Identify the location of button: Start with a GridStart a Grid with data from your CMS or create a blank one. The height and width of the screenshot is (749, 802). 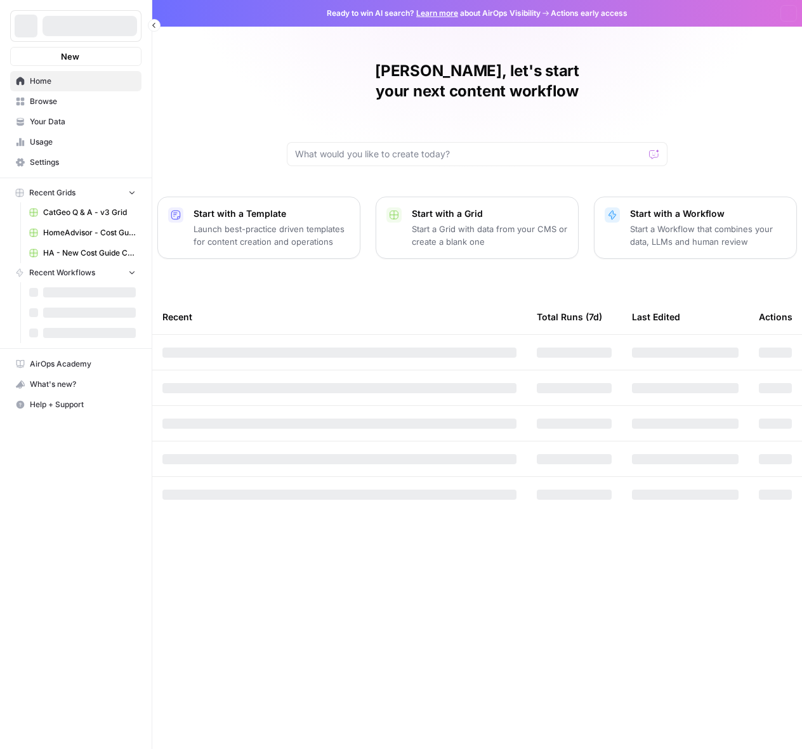
(477, 228).